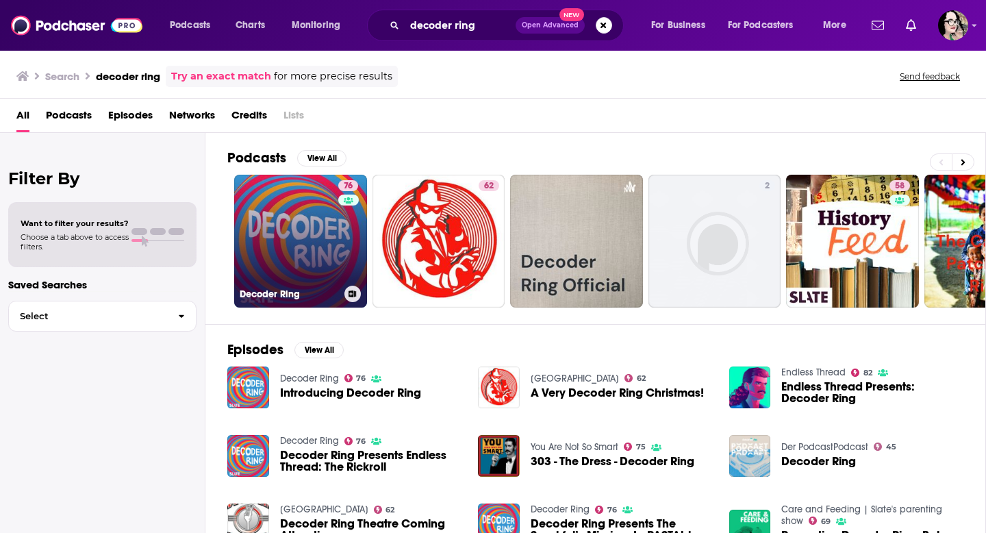 This screenshot has height=533, width=986. I want to click on span: Open Advanced, so click(550, 25).